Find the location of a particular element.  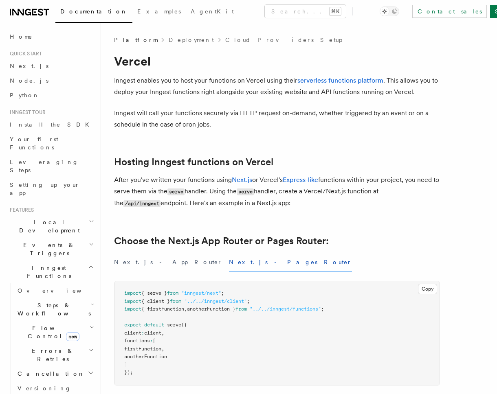

button: Errors & Retries is located at coordinates (55, 355).